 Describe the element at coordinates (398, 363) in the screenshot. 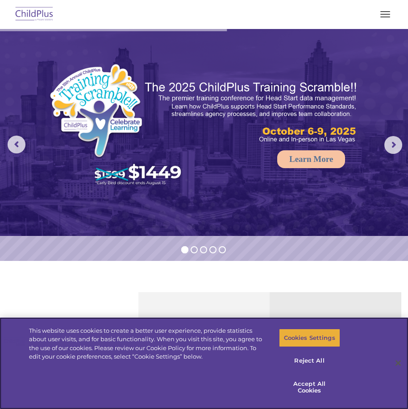

I see `button: Close` at that location.